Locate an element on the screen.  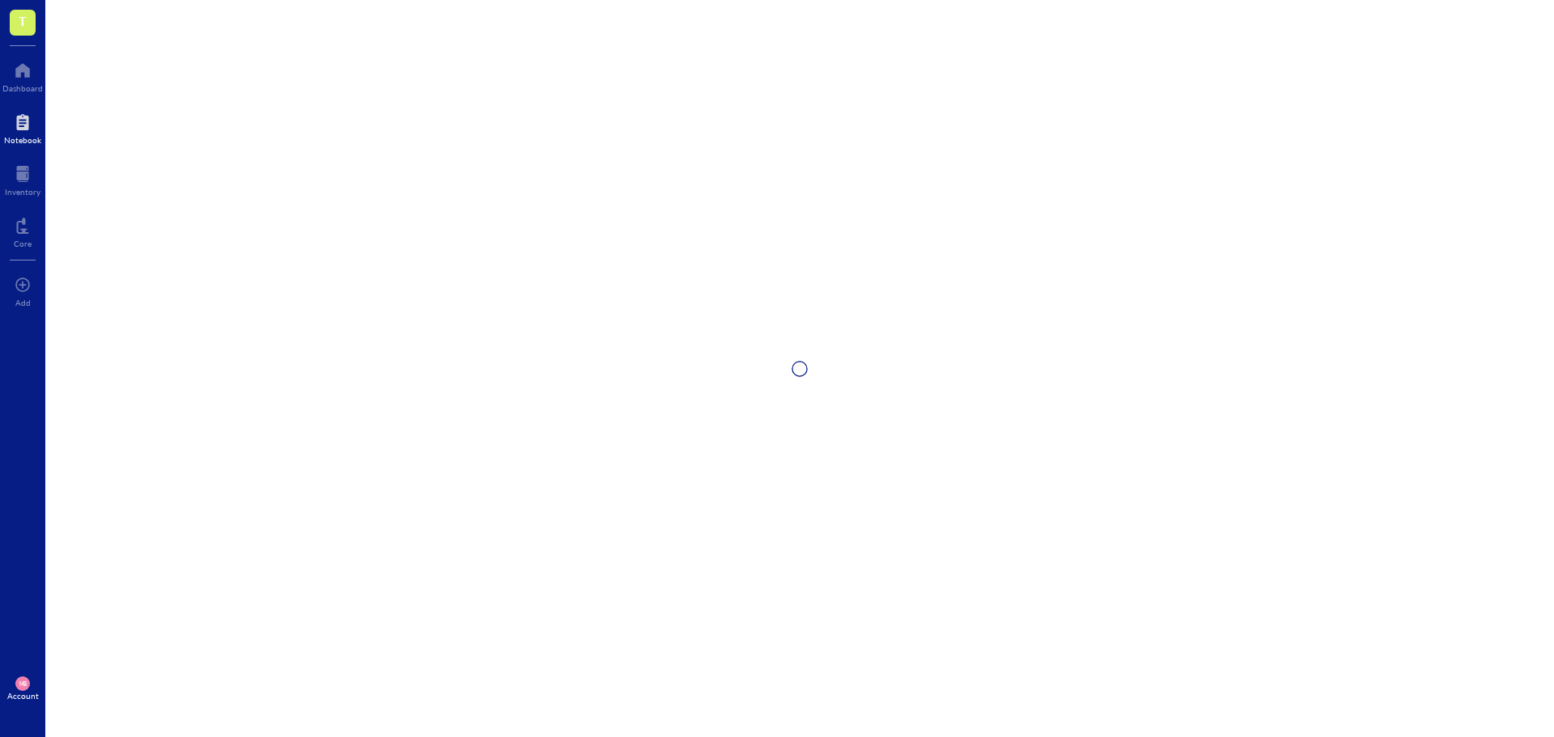
span: T is located at coordinates (23, 20).